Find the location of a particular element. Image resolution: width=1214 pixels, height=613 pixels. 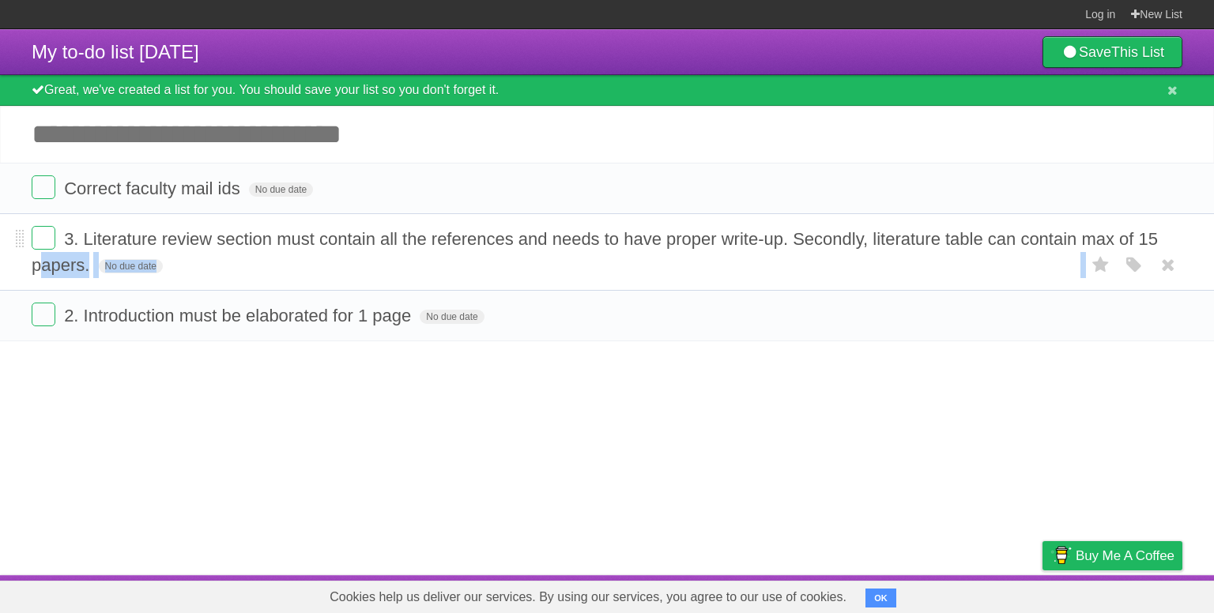

a: SaveThis List is located at coordinates (1112, 52).